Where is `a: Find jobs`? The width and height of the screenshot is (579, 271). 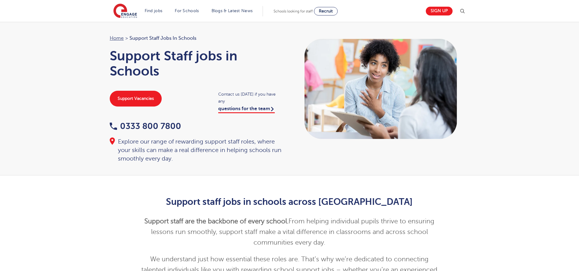 a: Find jobs is located at coordinates (153, 11).